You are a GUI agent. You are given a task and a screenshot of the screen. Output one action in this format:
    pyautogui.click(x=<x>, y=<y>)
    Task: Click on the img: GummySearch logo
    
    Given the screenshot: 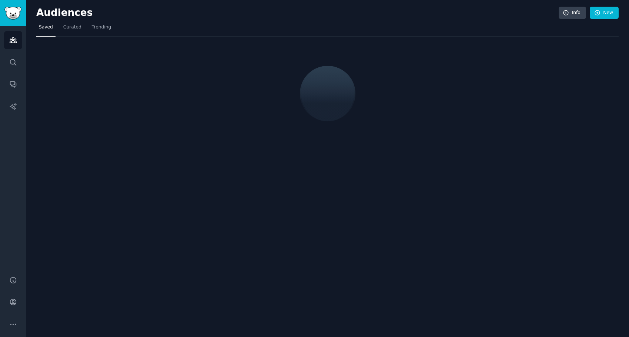 What is the action you would take?
    pyautogui.click(x=13, y=13)
    